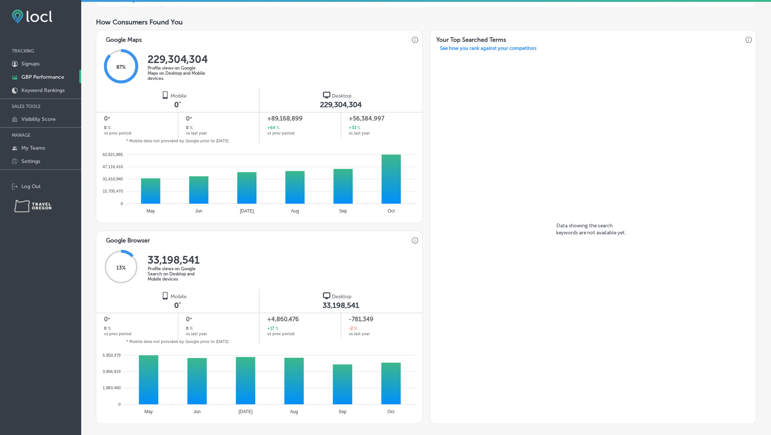 The image size is (771, 435). Describe the element at coordinates (121, 67) in the screenshot. I see `span: 87 %` at that location.